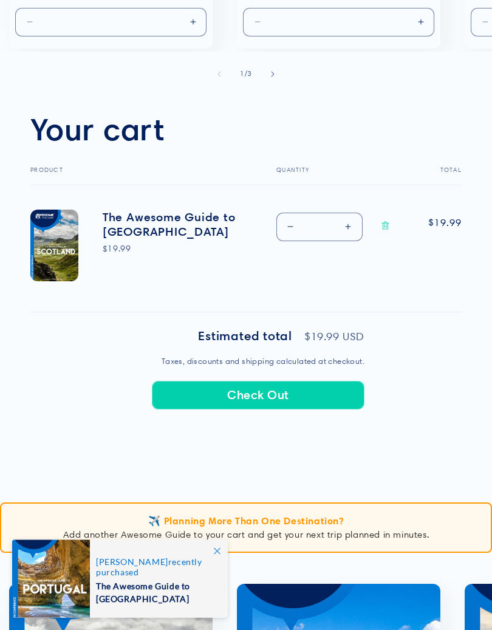  What do you see at coordinates (444, 223) in the screenshot?
I see `span: $19.99` at bounding box center [444, 223].